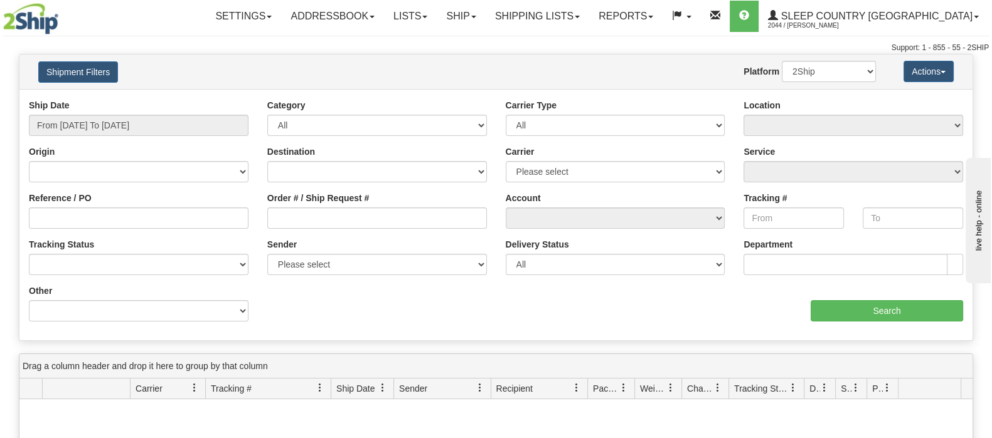 The width and height of the screenshot is (992, 438). What do you see at coordinates (761, 72) in the screenshot?
I see `label: Platform` at bounding box center [761, 72].